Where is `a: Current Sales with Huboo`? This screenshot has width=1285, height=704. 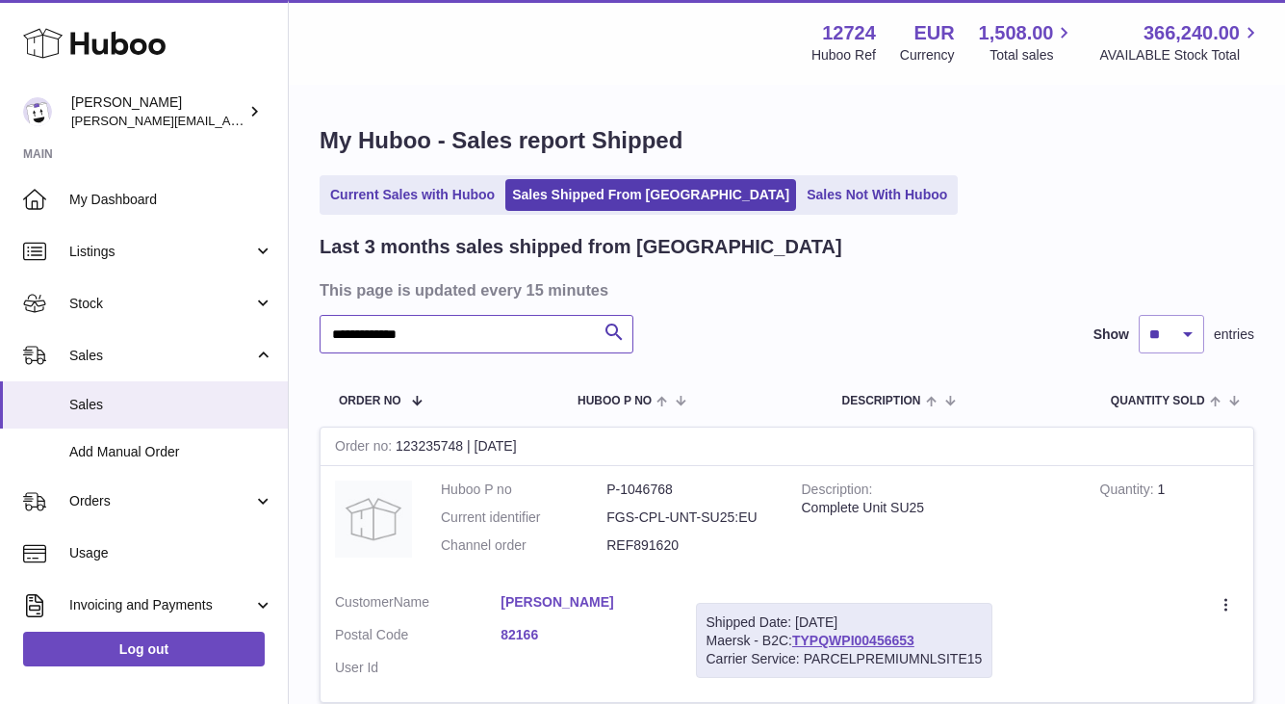
a: Current Sales with Huboo is located at coordinates (412, 195).